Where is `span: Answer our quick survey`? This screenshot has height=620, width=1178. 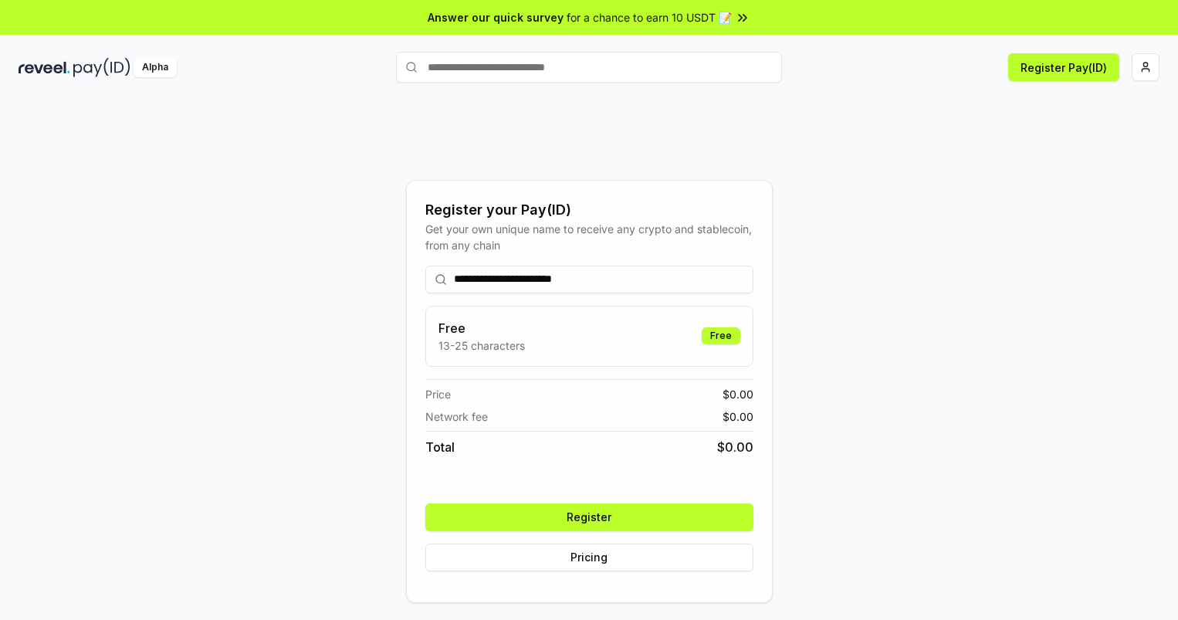 span: Answer our quick survey is located at coordinates (496, 17).